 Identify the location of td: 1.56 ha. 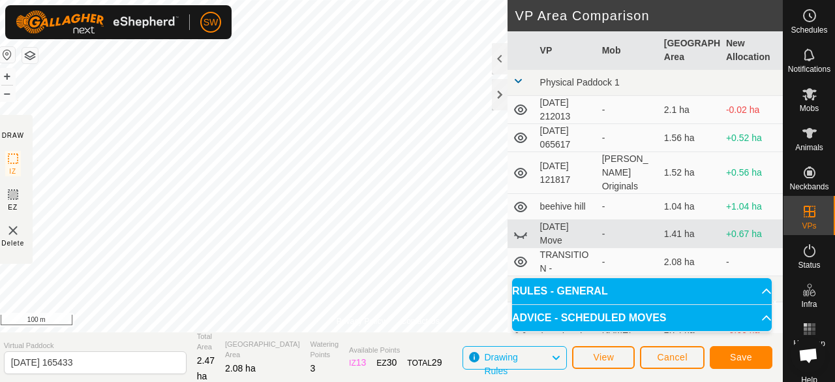
(689, 138).